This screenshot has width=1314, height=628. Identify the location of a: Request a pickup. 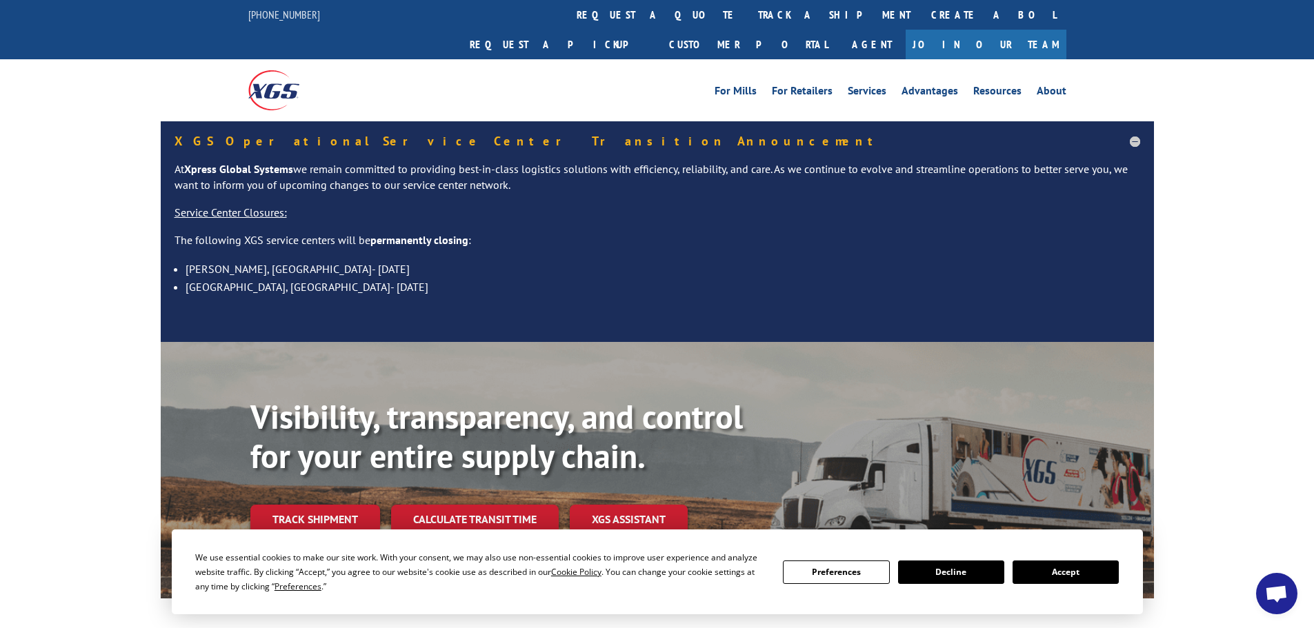
(559, 44).